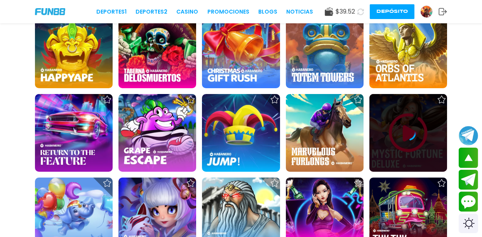  Describe the element at coordinates (426, 12) in the screenshot. I see `img: Avatar` at that location.